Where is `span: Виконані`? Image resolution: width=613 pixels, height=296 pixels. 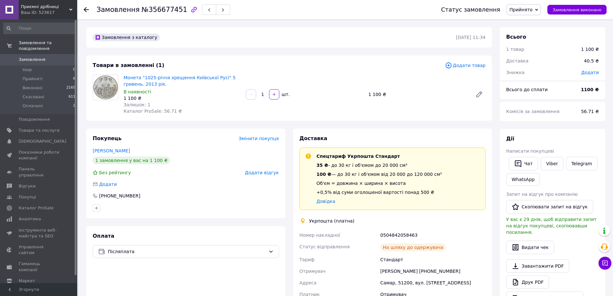 span: Виконані is located at coordinates (33, 88).